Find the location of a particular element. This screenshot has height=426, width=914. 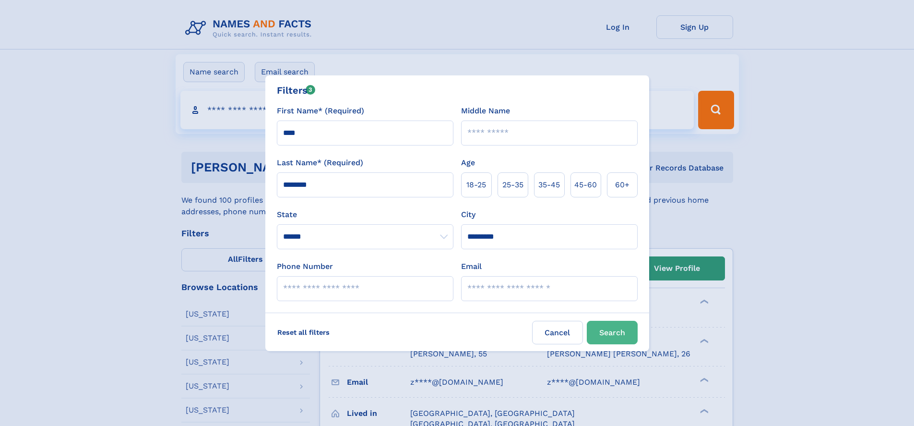

span: 25‑35 is located at coordinates (513, 185).